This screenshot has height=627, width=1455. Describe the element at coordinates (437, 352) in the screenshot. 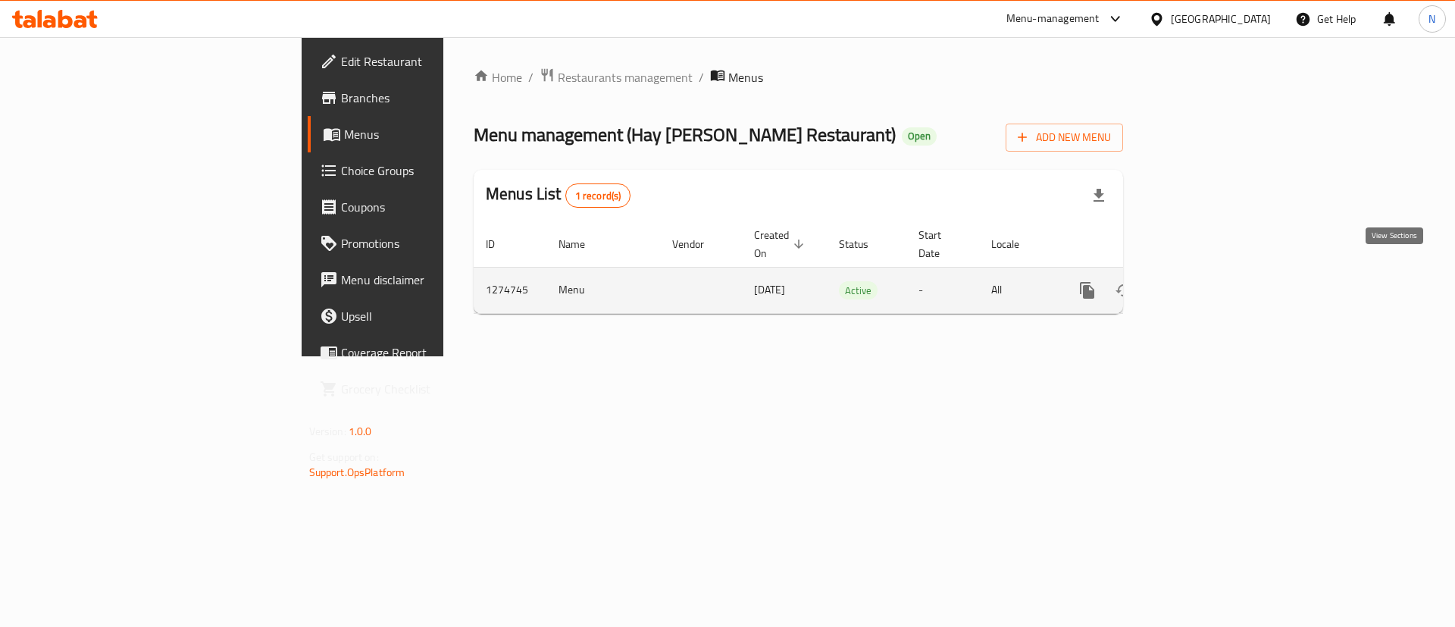

I see `span: Coverage Report` at that location.